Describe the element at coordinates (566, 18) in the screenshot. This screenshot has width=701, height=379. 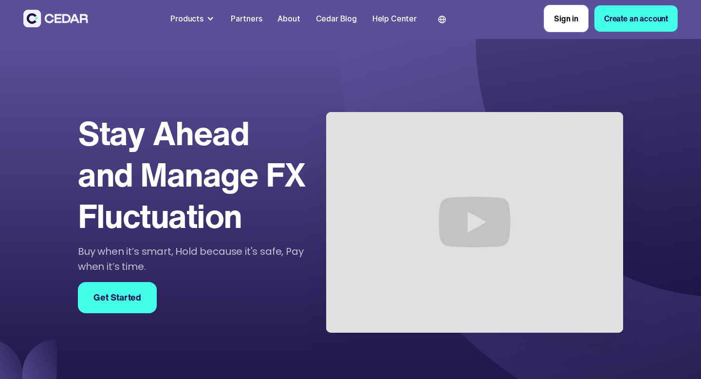
I see `a: Sign in` at that location.